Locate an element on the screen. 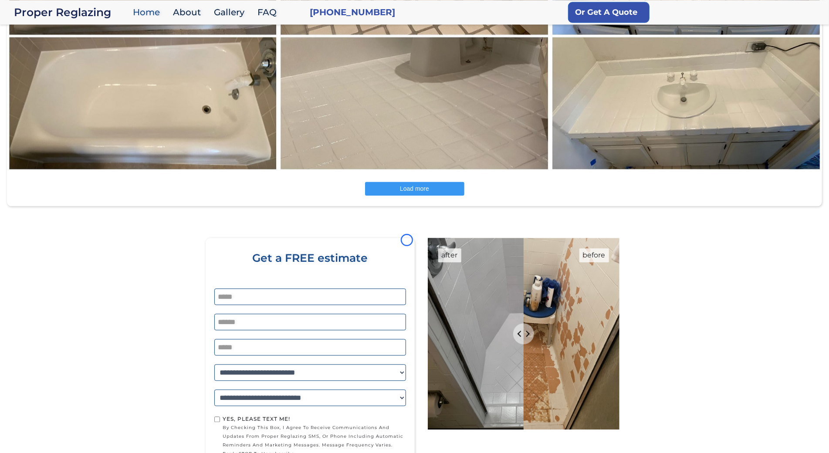  div: Proper Reglazing is located at coordinates (71, 12).